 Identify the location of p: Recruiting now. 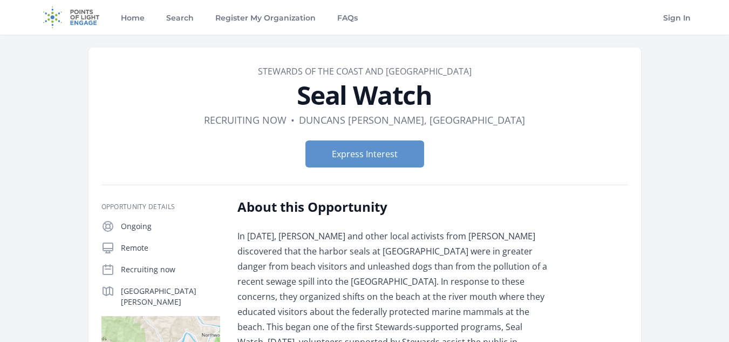
(170, 269).